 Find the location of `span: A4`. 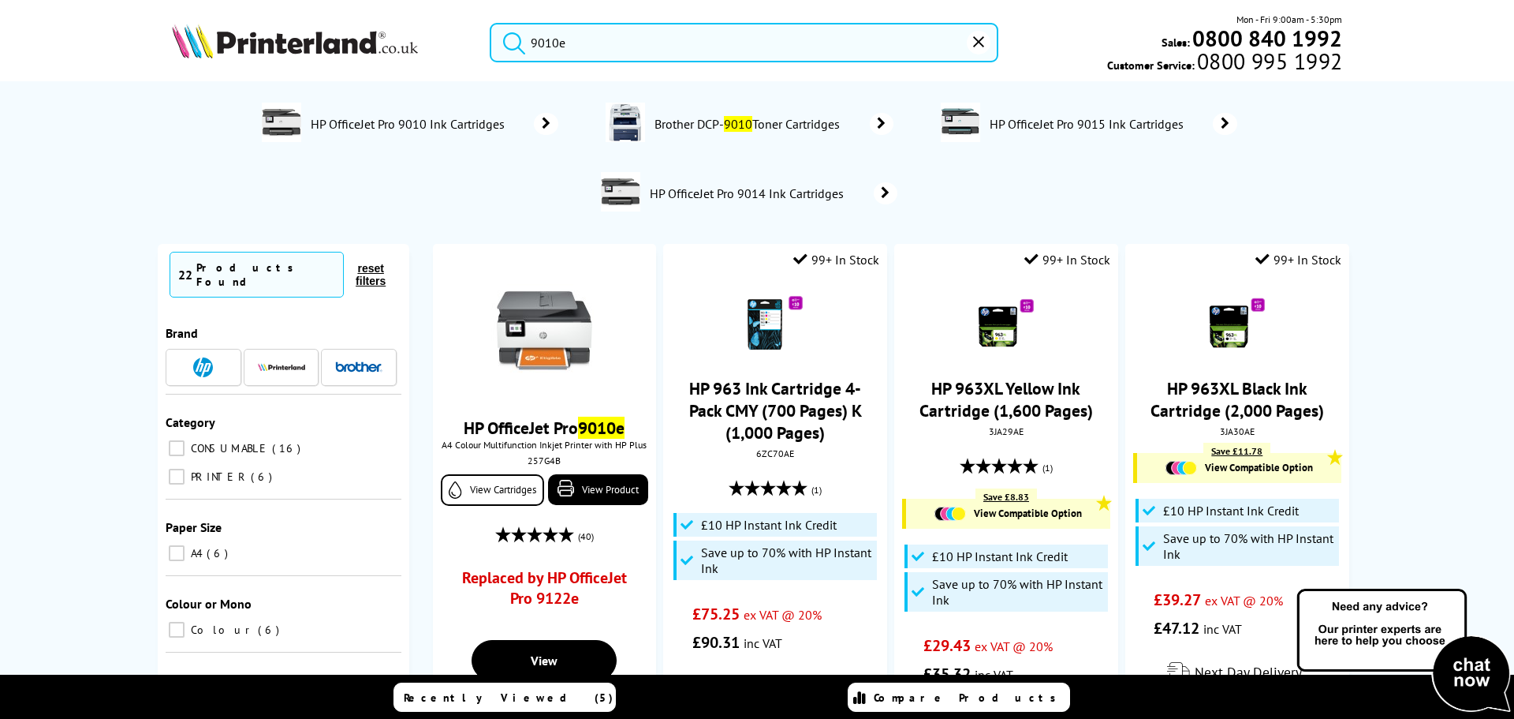

span: A4 is located at coordinates (196, 553).